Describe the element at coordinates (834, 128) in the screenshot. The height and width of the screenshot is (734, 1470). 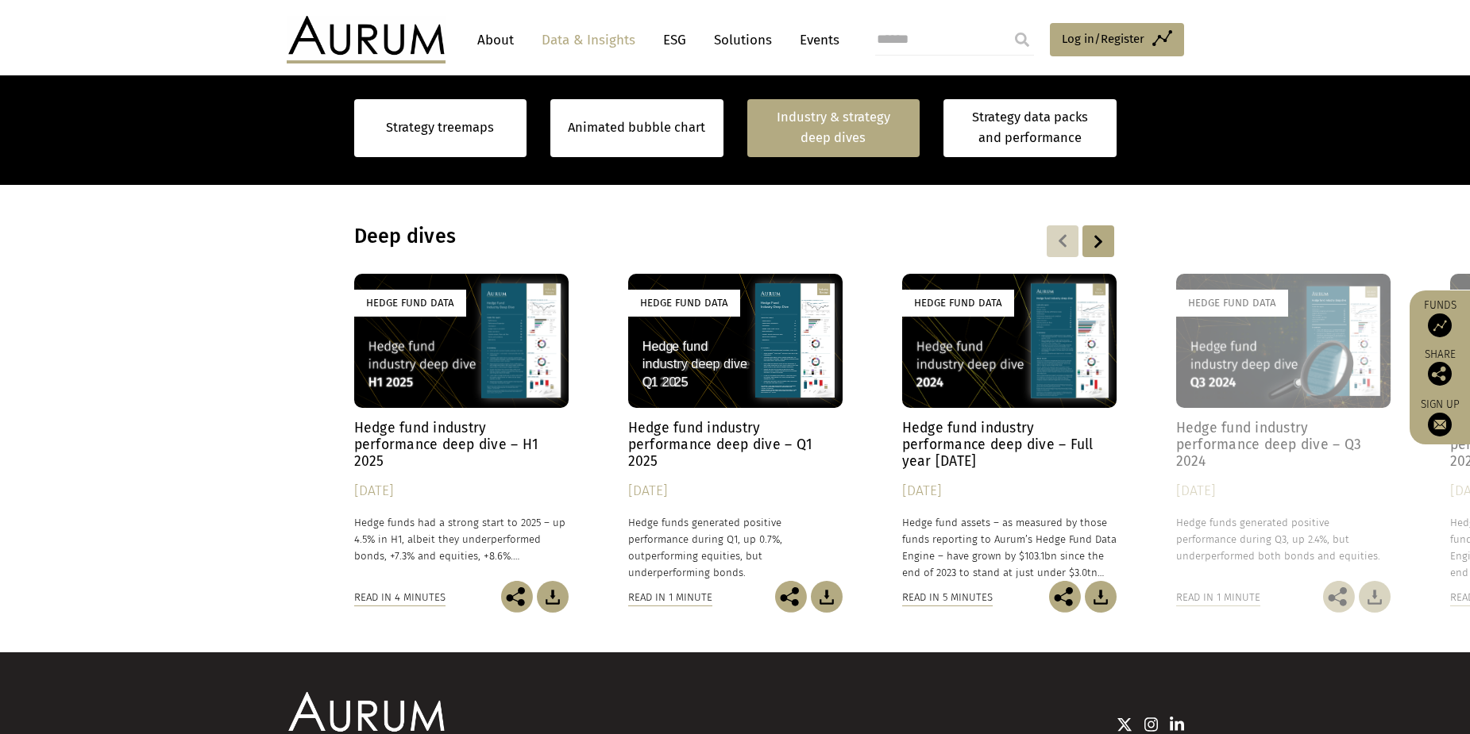
I see `a: Industry & strategy deep dives` at that location.